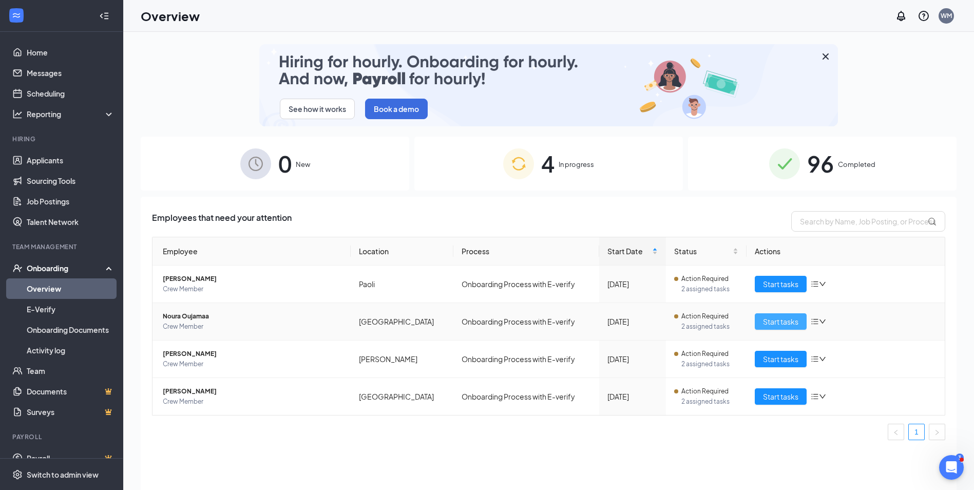 This screenshot has height=490, width=974. What do you see at coordinates (825, 56) in the screenshot?
I see `svg: Cross` at bounding box center [825, 56].